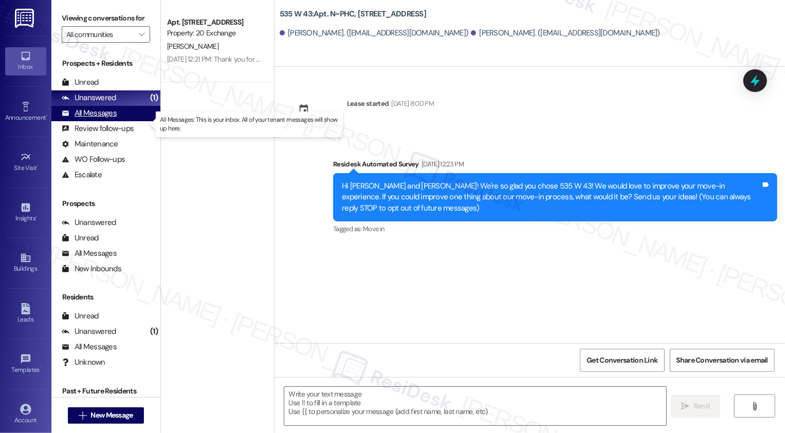 The height and width of the screenshot is (433, 785). I want to click on div: Tagged as:, so click(555, 229).